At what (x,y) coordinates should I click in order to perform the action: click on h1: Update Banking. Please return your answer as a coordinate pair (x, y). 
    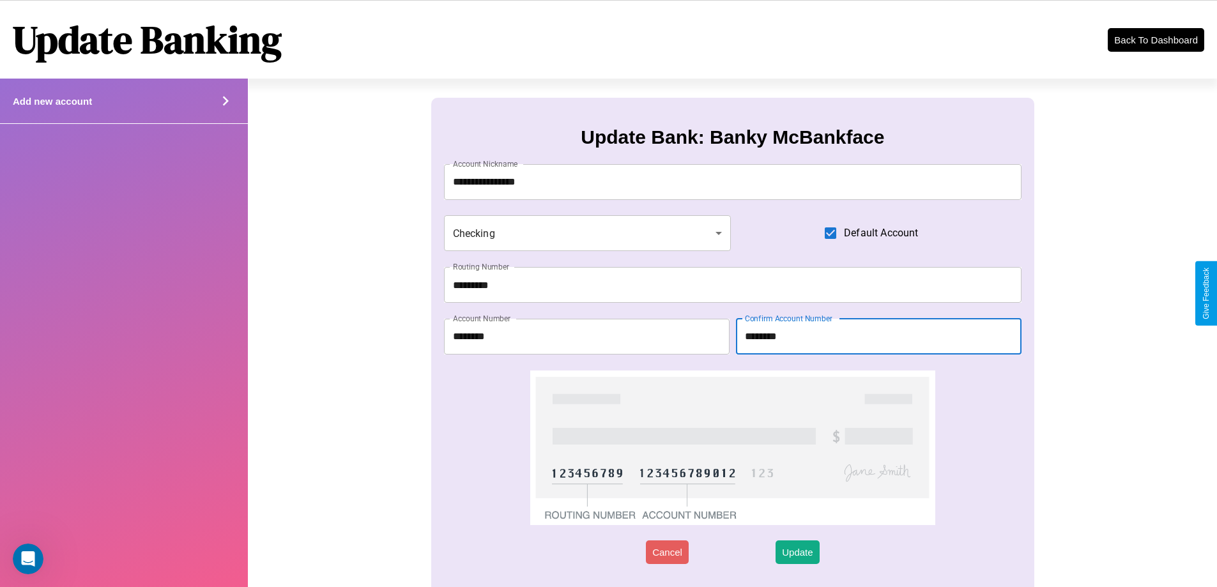
    Looking at the image, I should click on (147, 40).